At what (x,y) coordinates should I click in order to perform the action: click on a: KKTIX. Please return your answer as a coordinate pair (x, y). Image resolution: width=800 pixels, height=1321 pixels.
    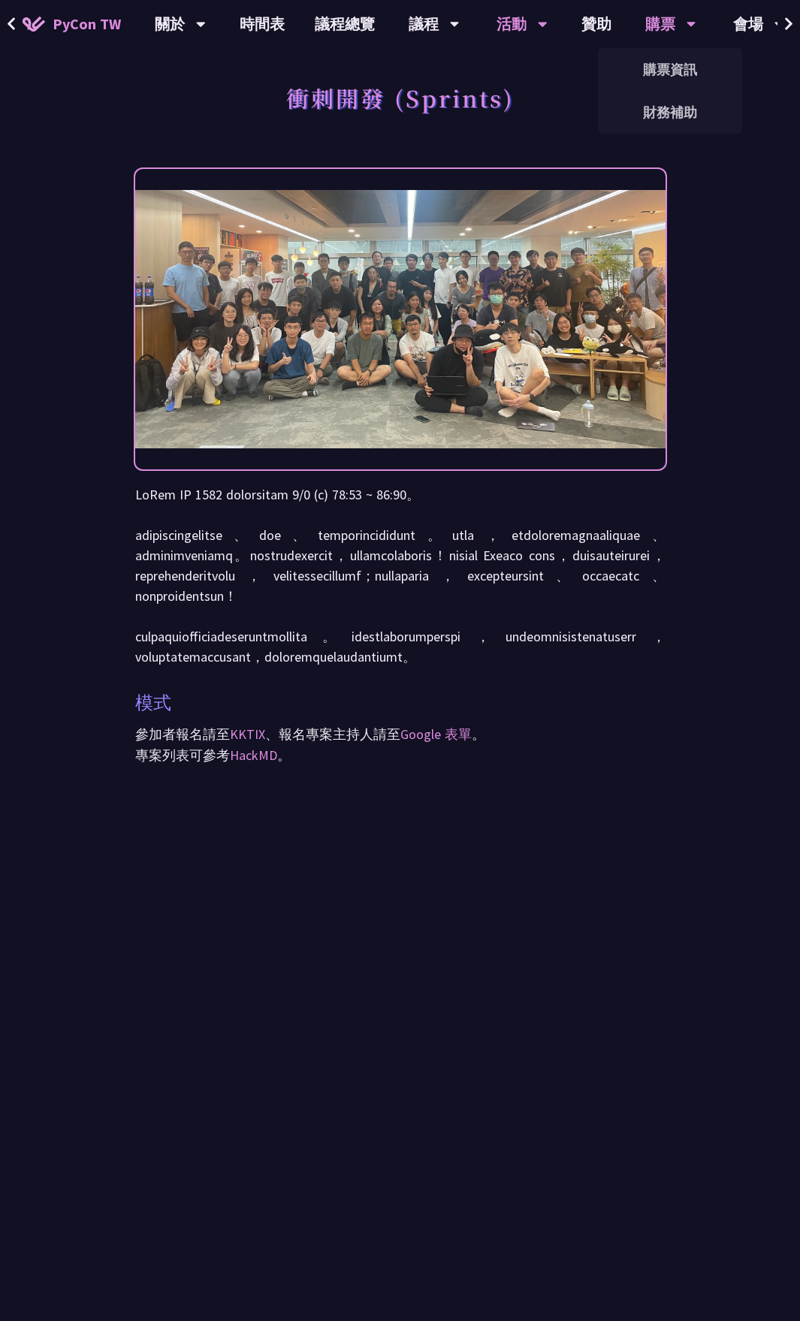
    Looking at the image, I should click on (247, 734).